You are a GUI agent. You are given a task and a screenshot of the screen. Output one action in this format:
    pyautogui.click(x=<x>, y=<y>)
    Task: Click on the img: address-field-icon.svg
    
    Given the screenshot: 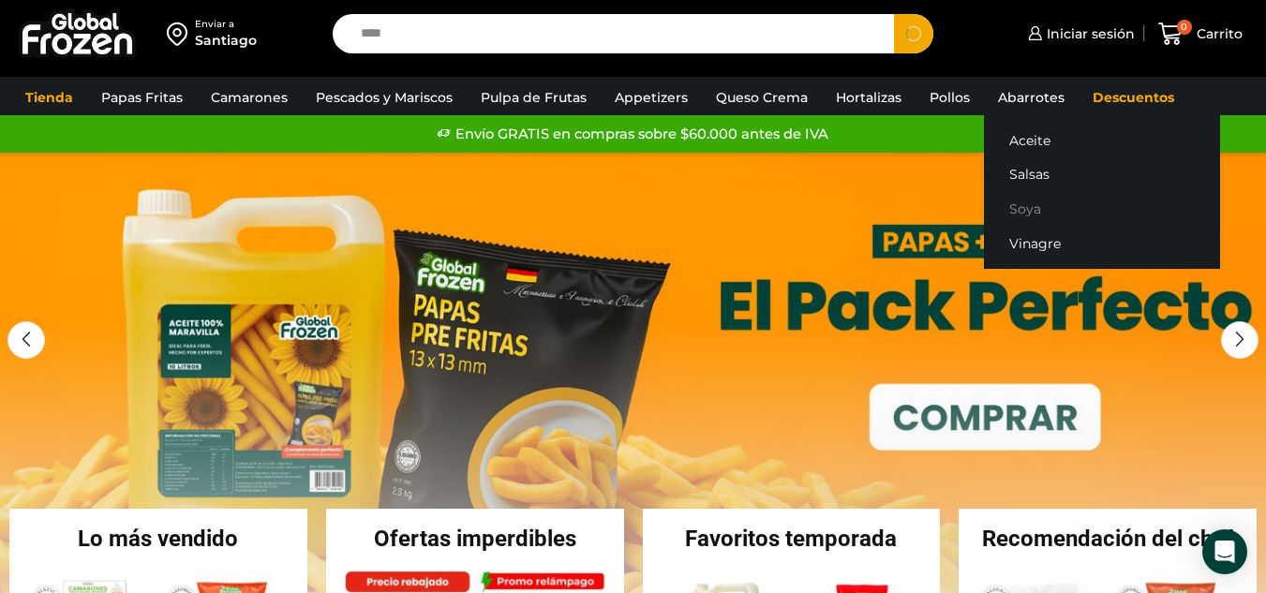 What is the action you would take?
    pyautogui.click(x=181, y=34)
    